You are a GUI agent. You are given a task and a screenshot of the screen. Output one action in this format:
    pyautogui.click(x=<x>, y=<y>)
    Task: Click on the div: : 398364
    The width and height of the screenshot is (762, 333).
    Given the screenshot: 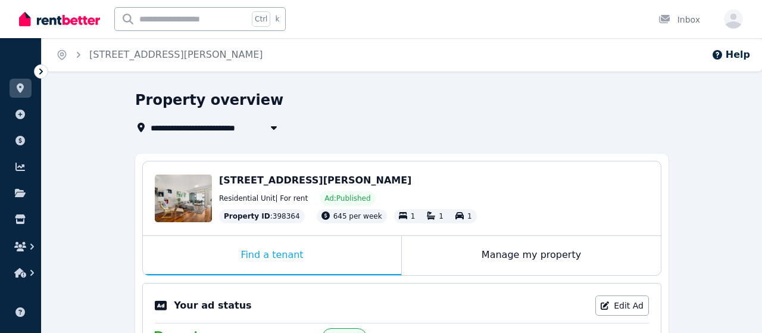 What is the action you would take?
    pyautogui.click(x=262, y=216)
    